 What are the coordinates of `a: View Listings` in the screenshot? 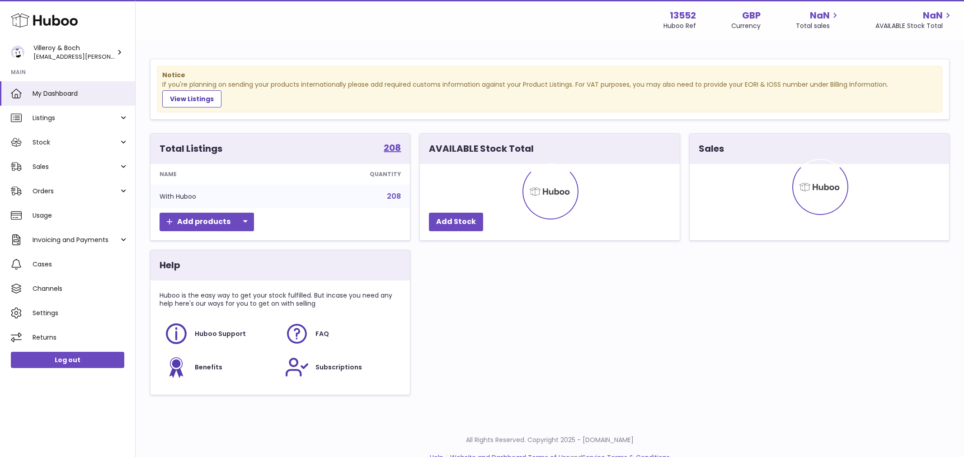 It's located at (192, 99).